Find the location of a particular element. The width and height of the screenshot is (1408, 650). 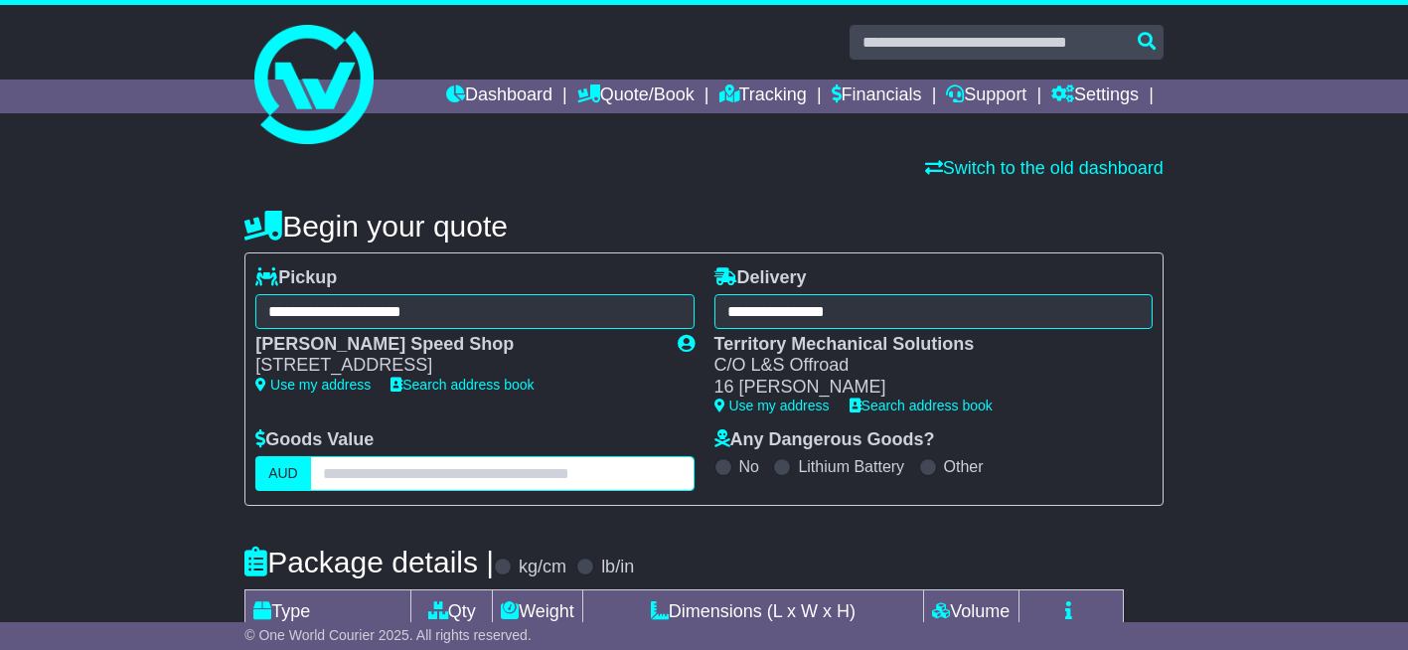

label: Lithium Battery is located at coordinates (851, 466).